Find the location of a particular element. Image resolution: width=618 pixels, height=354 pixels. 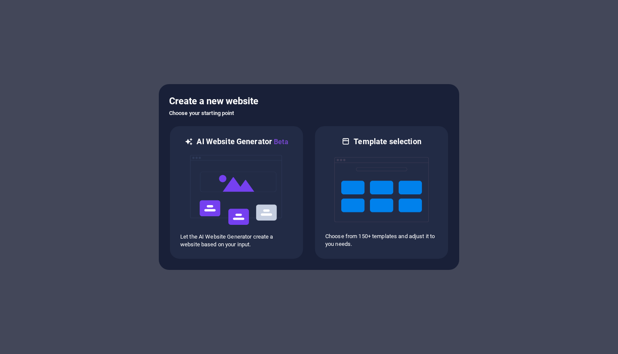

h6: Template selection is located at coordinates (387, 142).